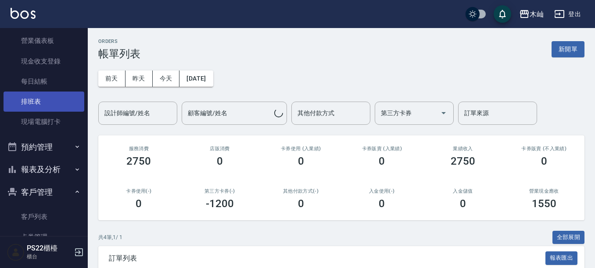 The image size is (595, 268). I want to click on h2: 其他付款方式(-), so click(300, 191).